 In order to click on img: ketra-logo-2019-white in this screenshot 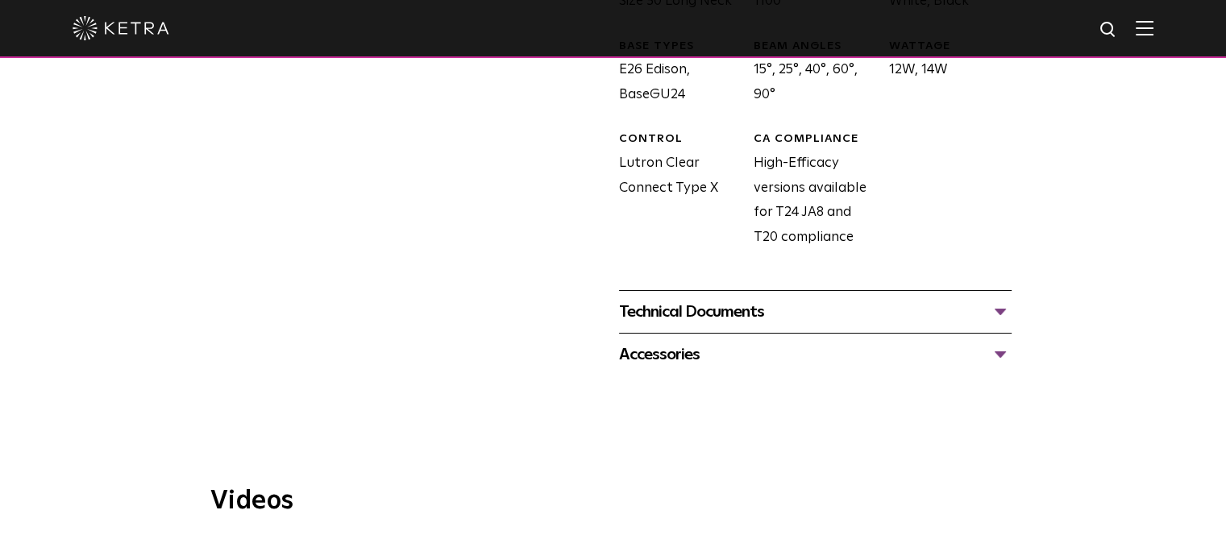, I will do `click(121, 28)`.